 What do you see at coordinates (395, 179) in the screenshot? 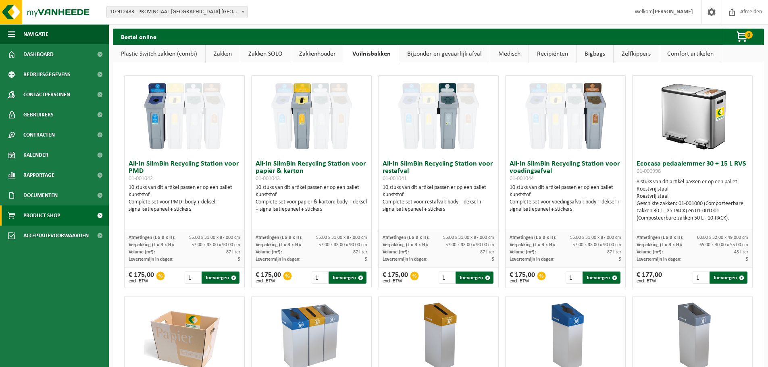
I see `span: 01-001041` at bounding box center [395, 179].